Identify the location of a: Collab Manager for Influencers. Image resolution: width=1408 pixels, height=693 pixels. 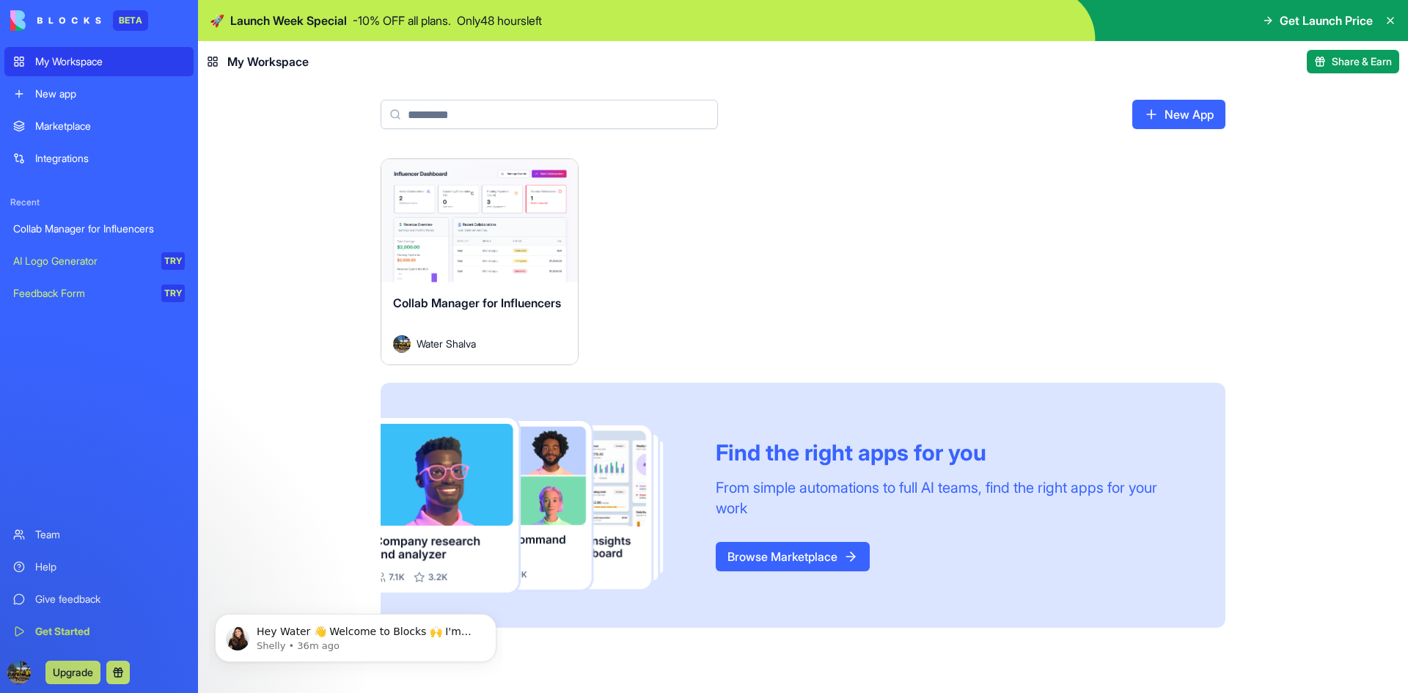
(99, 229).